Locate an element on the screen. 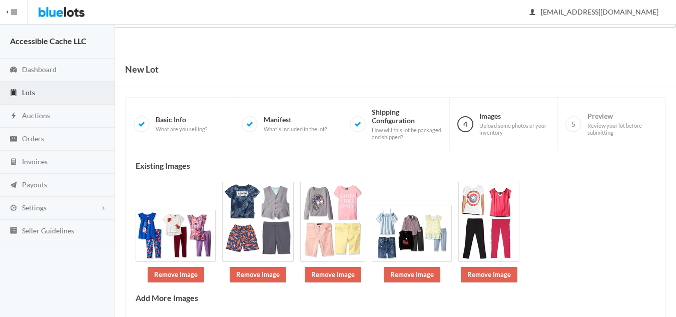  span: Settings is located at coordinates (34, 207).